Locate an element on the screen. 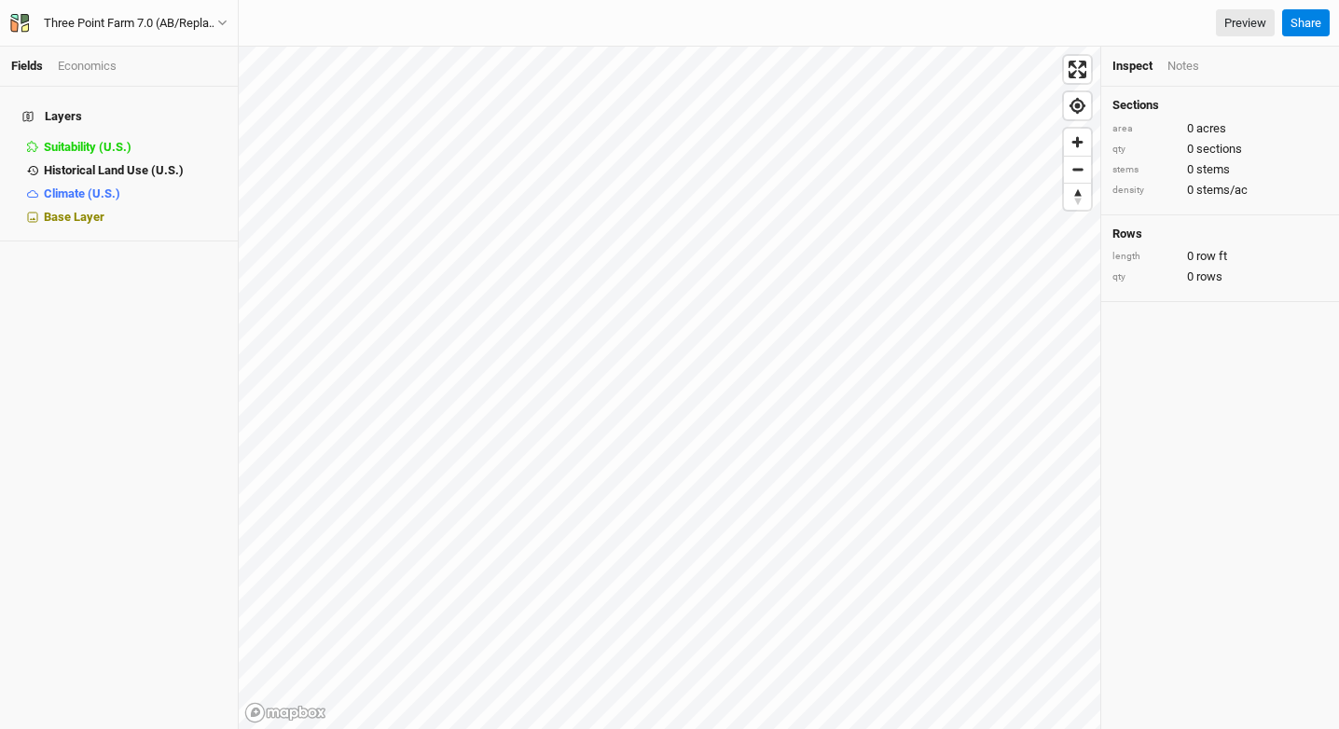 Image resolution: width=1339 pixels, height=729 pixels. span: Zoom out is located at coordinates (1077, 170).